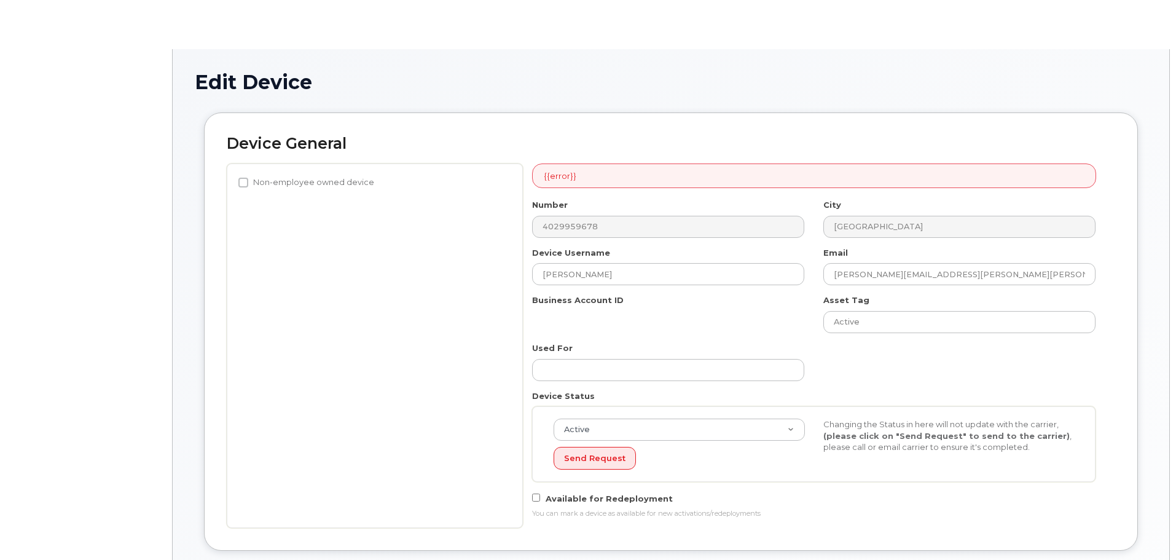 This screenshot has height=560, width=1176. Describe the element at coordinates (609, 498) in the screenshot. I see `span: Available for Redeployment` at that location.